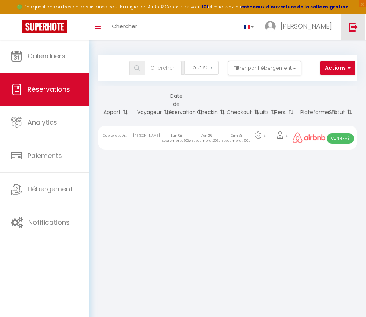 The height and width of the screenshot is (317, 366). What do you see at coordinates (146, 104) in the screenshot?
I see `th: Sort by guest` at bounding box center [146, 104].